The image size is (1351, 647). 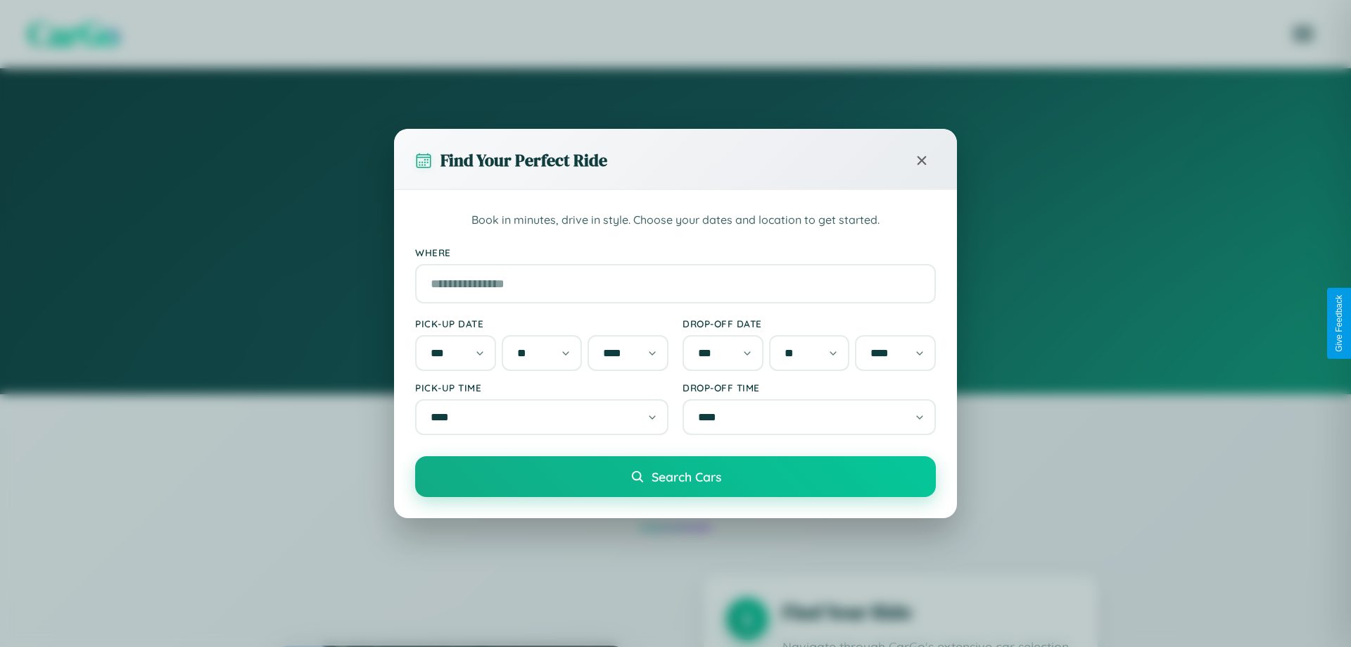 I want to click on label: Where, so click(x=676, y=252).